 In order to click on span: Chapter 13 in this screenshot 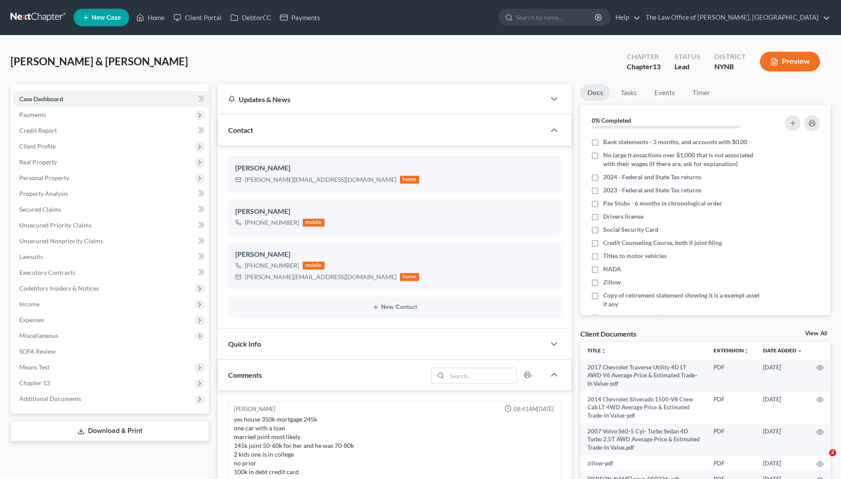, I will do `click(35, 382)`.